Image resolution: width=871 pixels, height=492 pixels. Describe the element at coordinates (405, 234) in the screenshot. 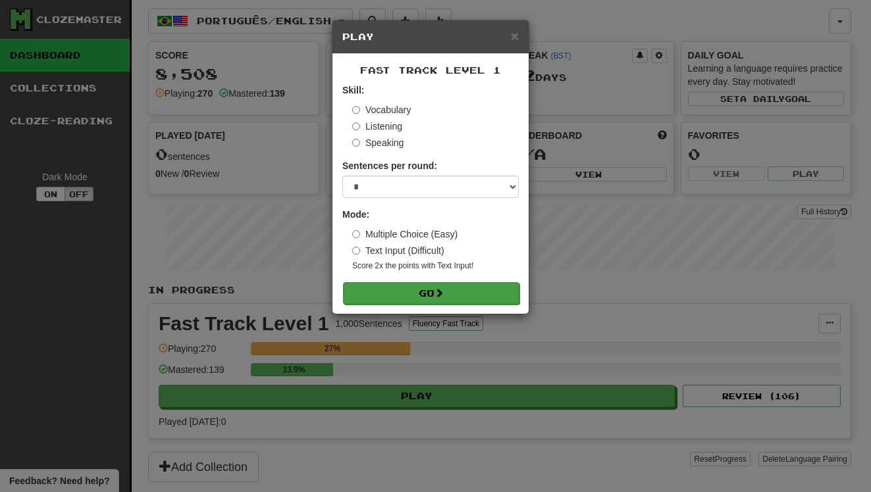

I see `label: Multiple Choice (Easy)` at that location.